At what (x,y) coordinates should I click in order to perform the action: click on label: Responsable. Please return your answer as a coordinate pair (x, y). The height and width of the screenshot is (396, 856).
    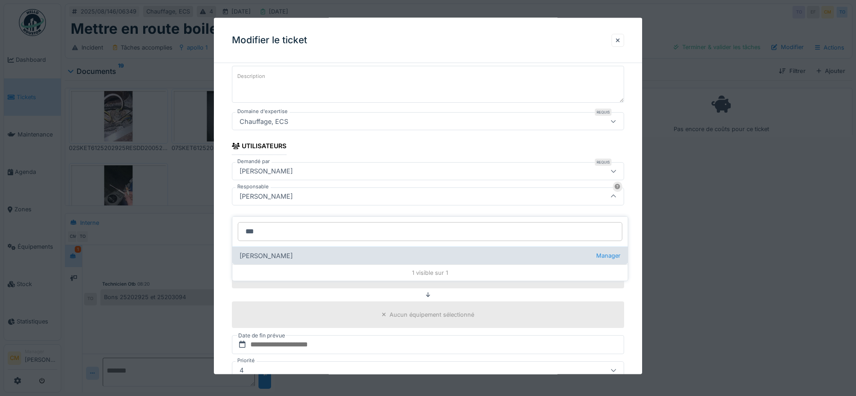
    Looking at the image, I should click on (253, 186).